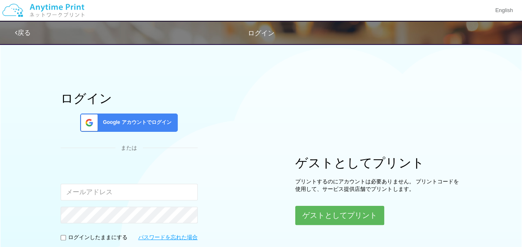  Describe the element at coordinates (378, 185) in the screenshot. I see `p: プリントするのにアカウントは必要ありません。 プリントコードを使用して、サービス提供店舗でプリントします。` at that location.